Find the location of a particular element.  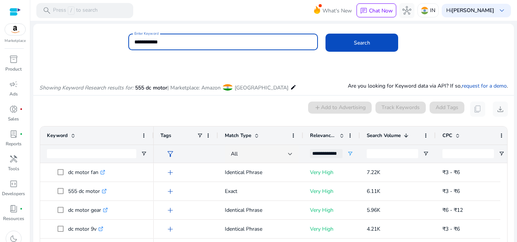

p: Tools is located at coordinates (14, 169).